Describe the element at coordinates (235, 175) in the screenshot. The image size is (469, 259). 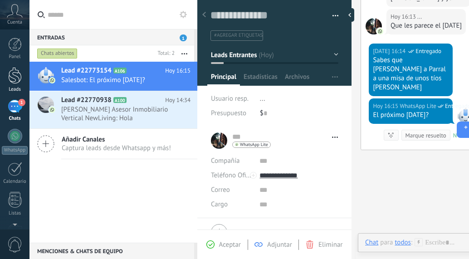
I see `span: Teléfono Oficina` at that location.